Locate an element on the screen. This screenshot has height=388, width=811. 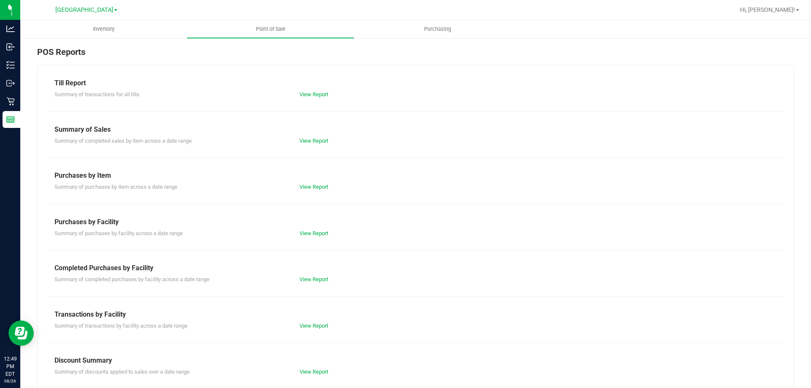
span: Summary of completed sales by item across a date range is located at coordinates (123, 141).